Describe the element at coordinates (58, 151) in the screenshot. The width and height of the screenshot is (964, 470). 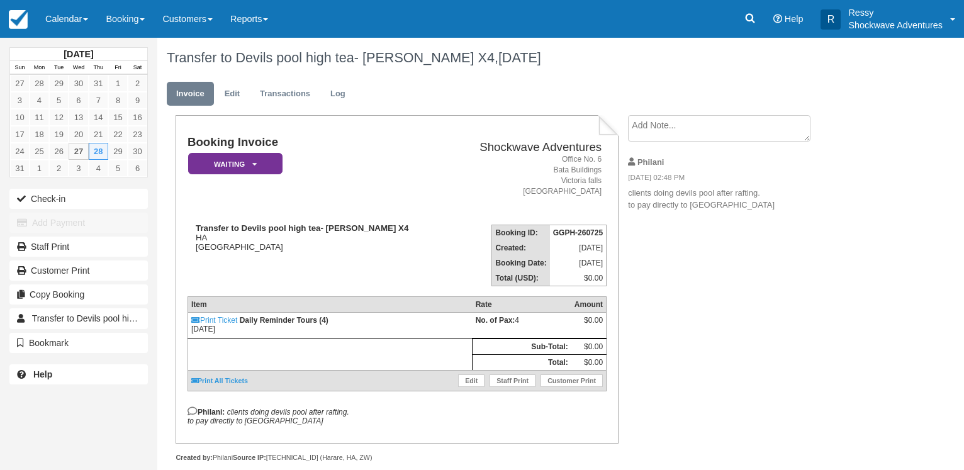
I see `a: 26` at that location.